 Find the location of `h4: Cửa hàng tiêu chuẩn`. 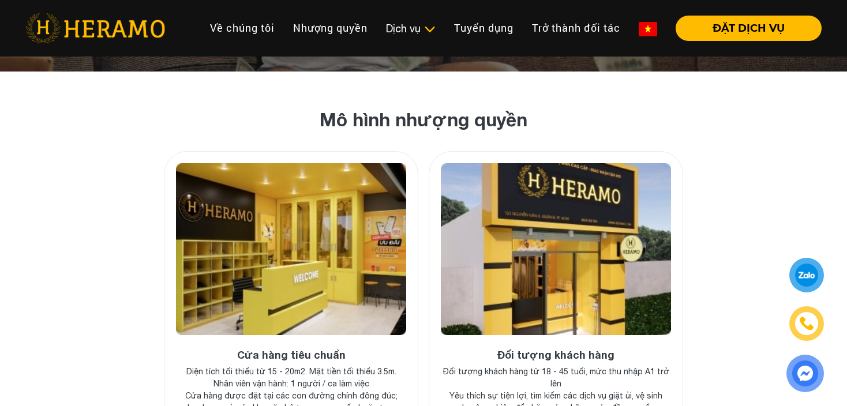

h4: Cửa hàng tiêu chuẩn is located at coordinates (291, 356).